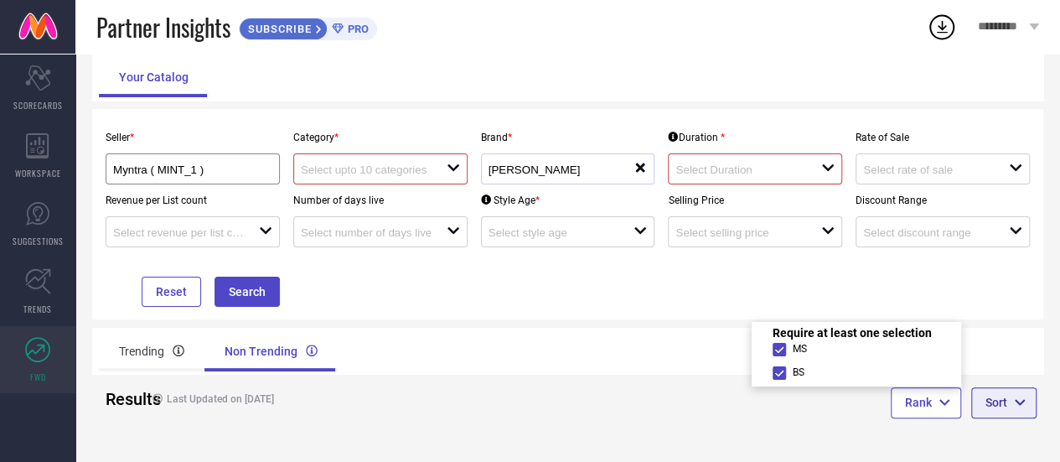 The height and width of the screenshot is (462, 1060). I want to click on div: Trending, so click(152, 351).